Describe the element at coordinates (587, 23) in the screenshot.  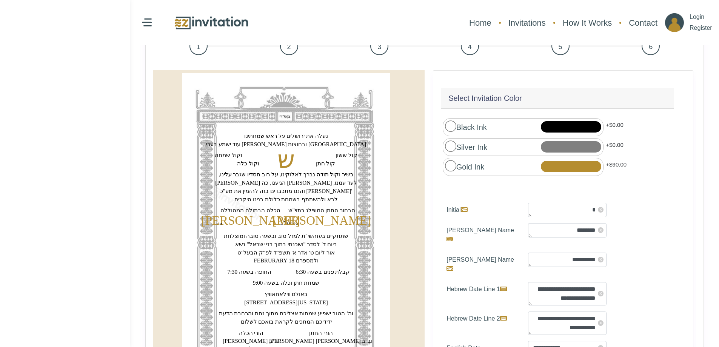
I see `a: How It Works` at that location.